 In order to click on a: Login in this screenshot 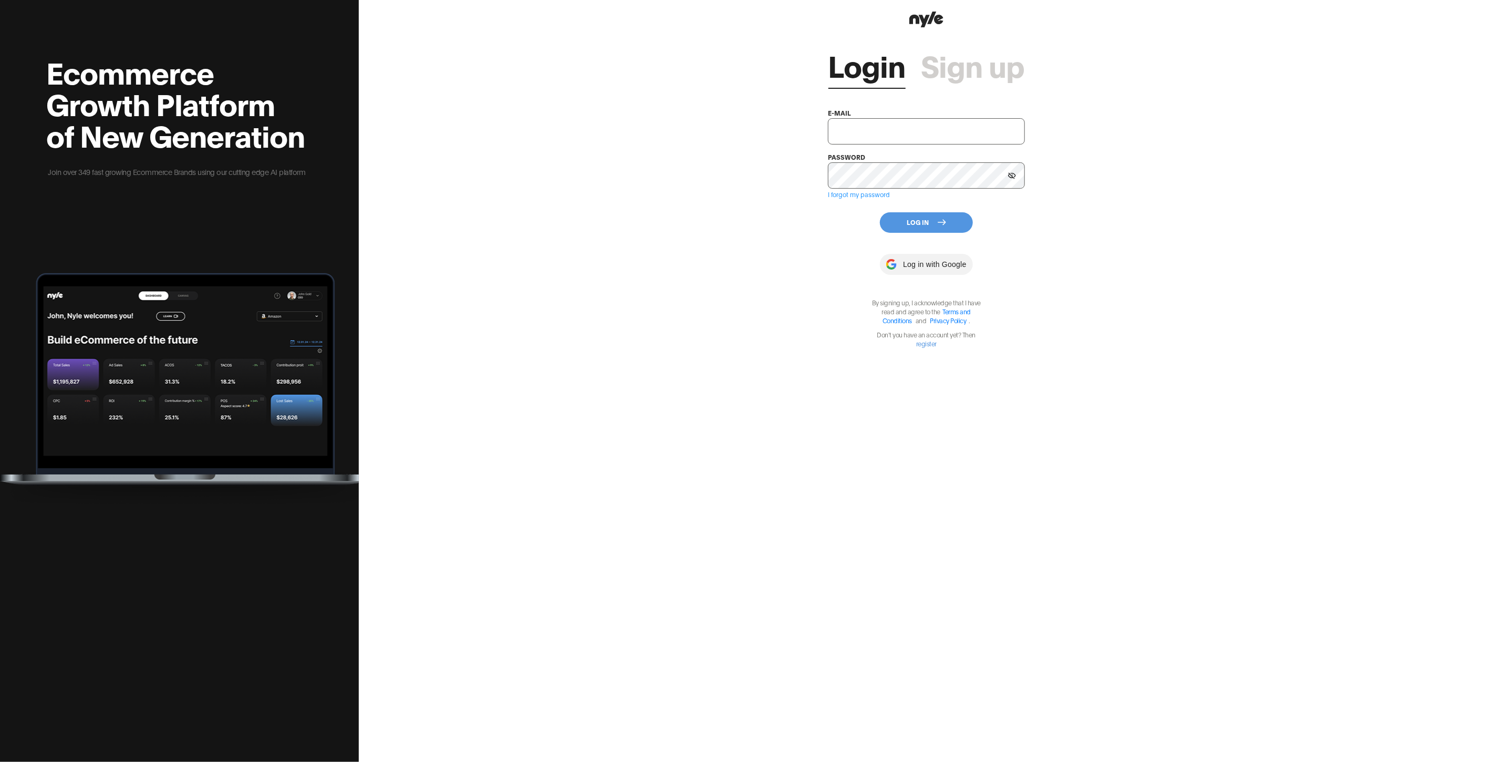, I will do `click(867, 65)`.